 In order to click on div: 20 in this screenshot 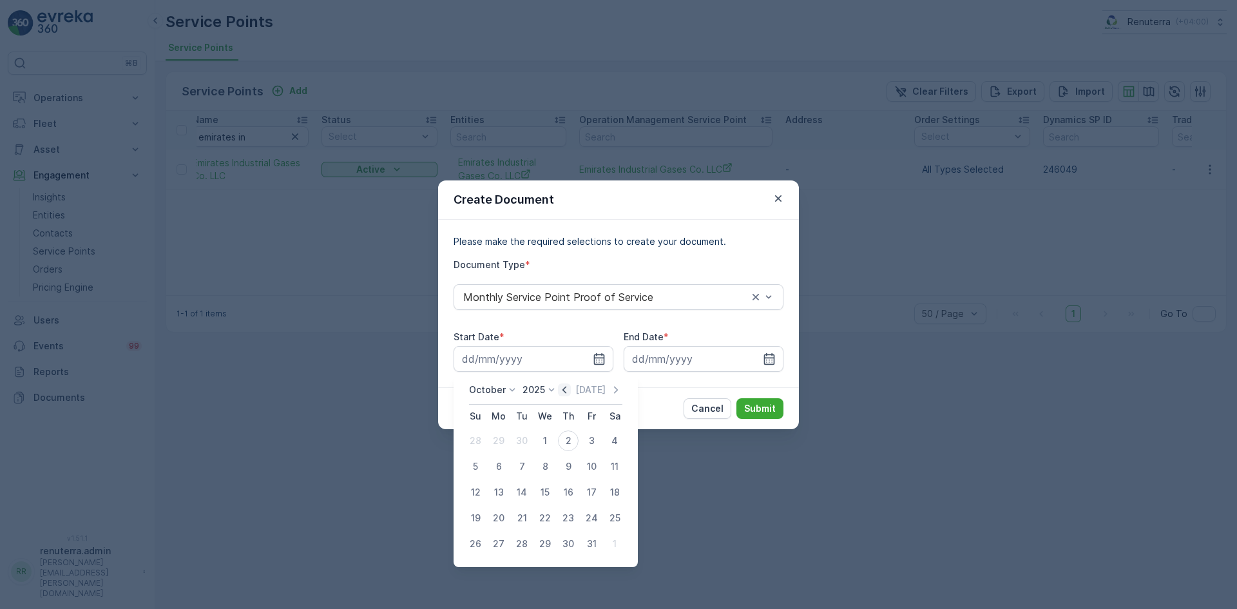, I will do `click(499, 518)`.